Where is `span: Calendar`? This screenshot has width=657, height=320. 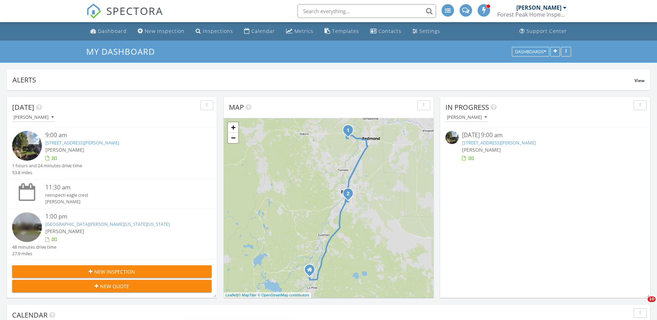
span: Calendar is located at coordinates (30, 315).